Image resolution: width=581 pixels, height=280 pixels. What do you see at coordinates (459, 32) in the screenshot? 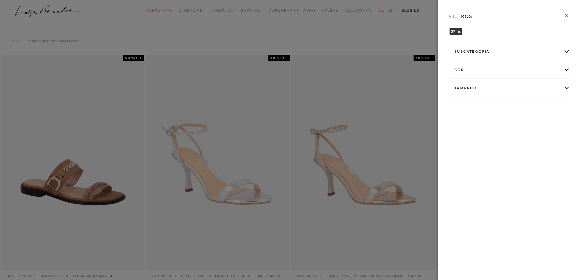
I see `button: 37 Close` at bounding box center [459, 32].